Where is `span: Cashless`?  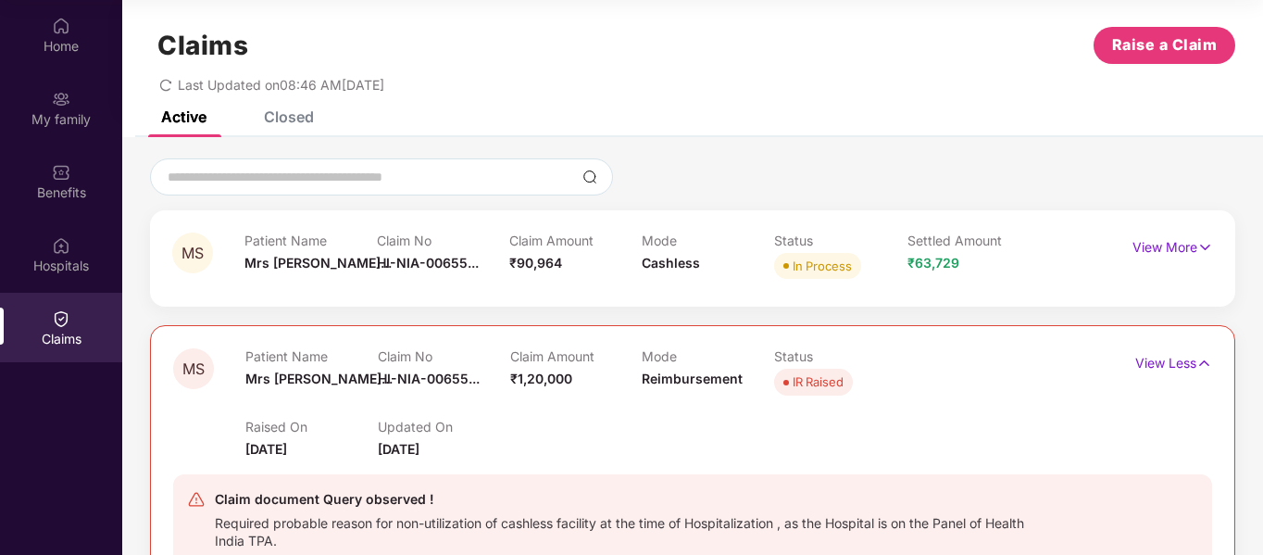
span: Cashless is located at coordinates (671, 262).